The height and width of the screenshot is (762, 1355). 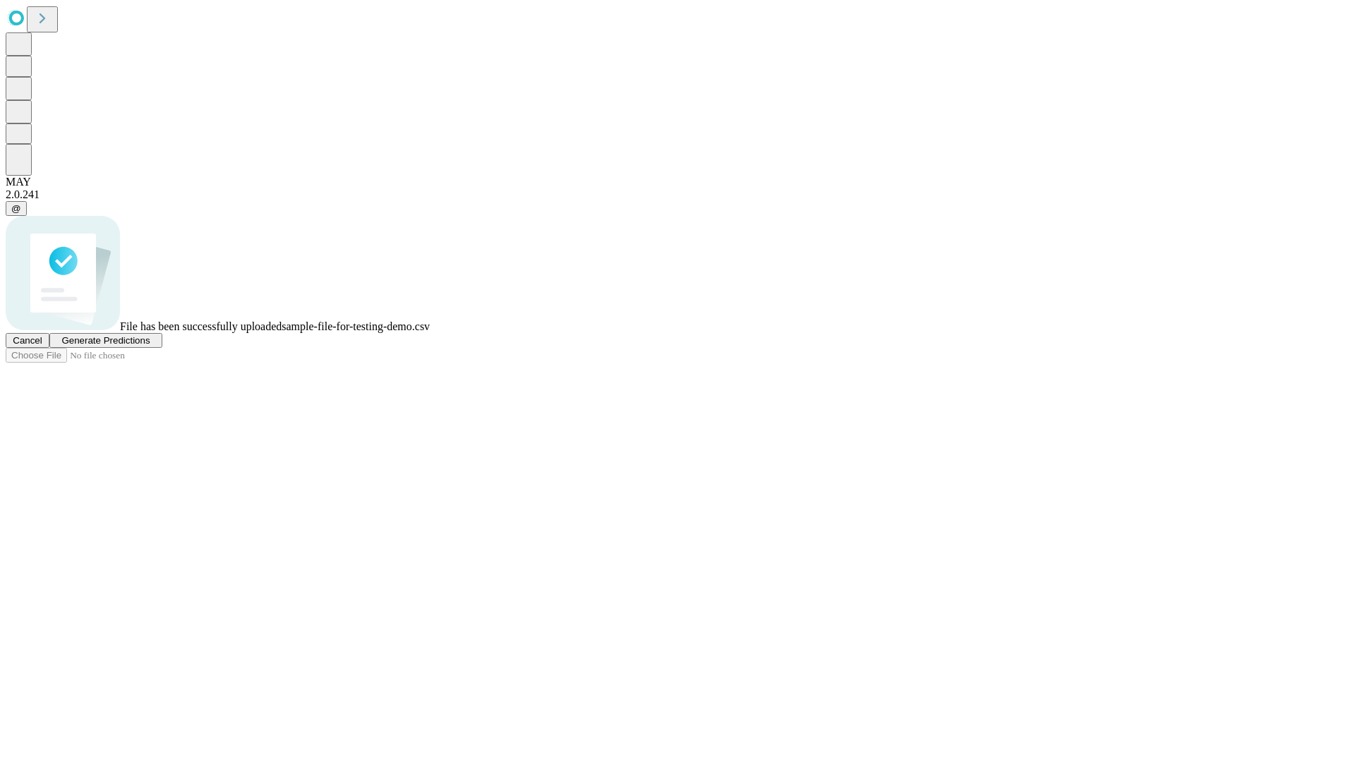 What do you see at coordinates (105, 340) in the screenshot?
I see `span: Generate Predictions` at bounding box center [105, 340].